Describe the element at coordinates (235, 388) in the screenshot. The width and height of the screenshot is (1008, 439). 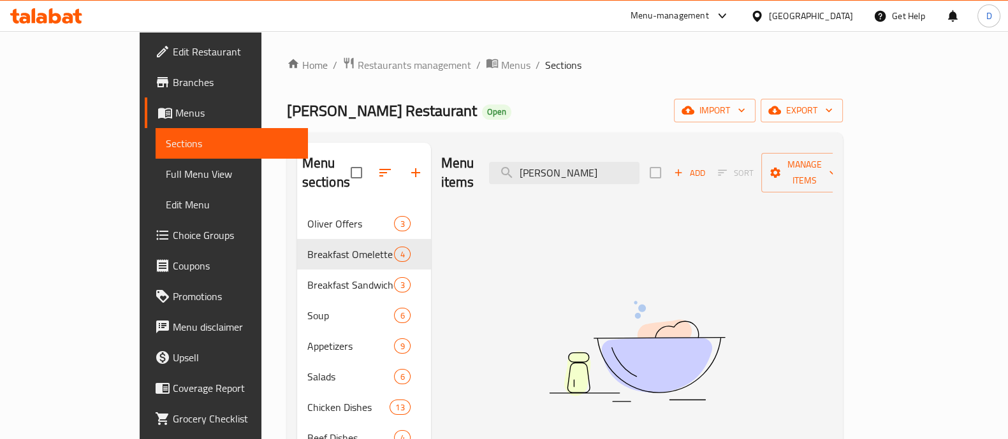
I see `span: Coverage Report` at that location.